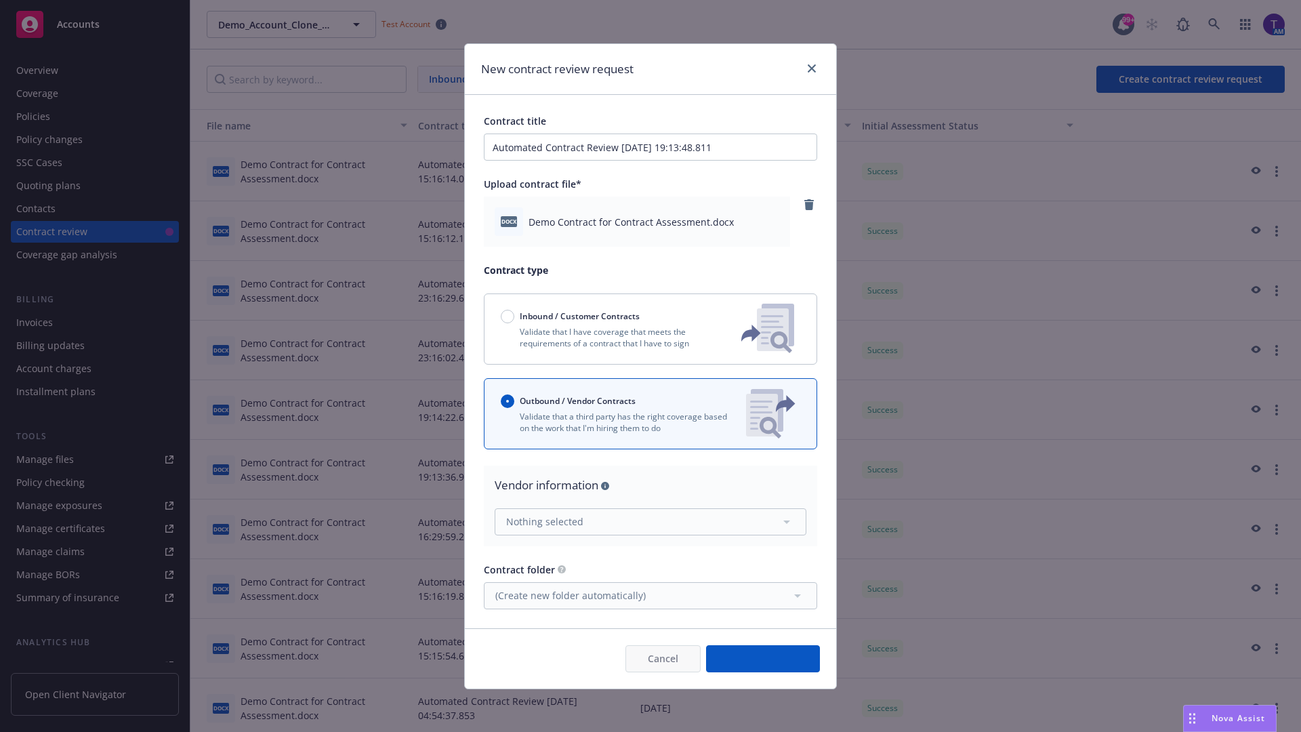 This screenshot has width=1301, height=732. I want to click on h1: New contract review request, so click(557, 69).